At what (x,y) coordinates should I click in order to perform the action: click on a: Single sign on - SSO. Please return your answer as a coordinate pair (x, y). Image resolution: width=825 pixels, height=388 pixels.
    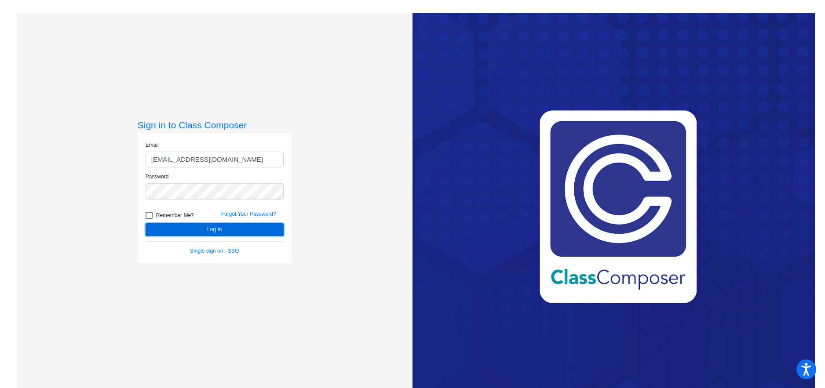
    Looking at the image, I should click on (214, 251).